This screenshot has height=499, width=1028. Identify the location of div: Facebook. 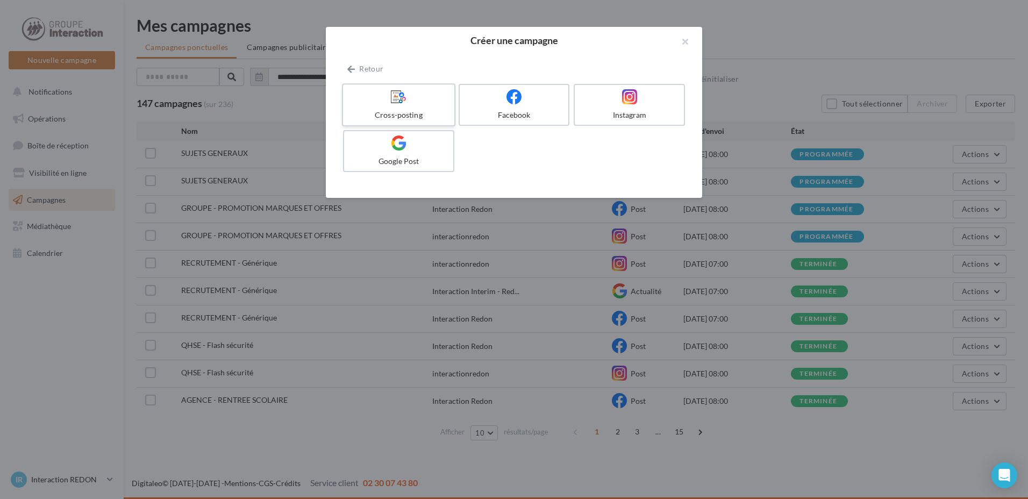
(514, 115).